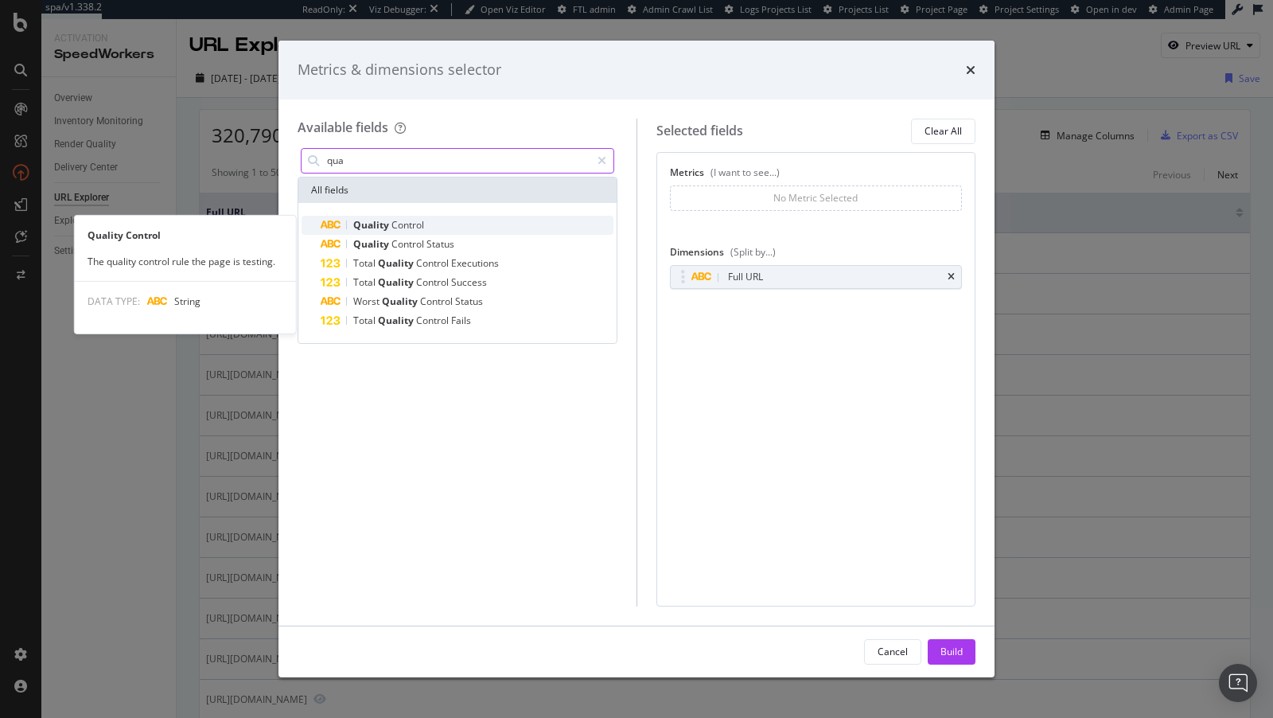 The width and height of the screenshot is (1273, 718). I want to click on div: Full URLtimes, so click(816, 277).